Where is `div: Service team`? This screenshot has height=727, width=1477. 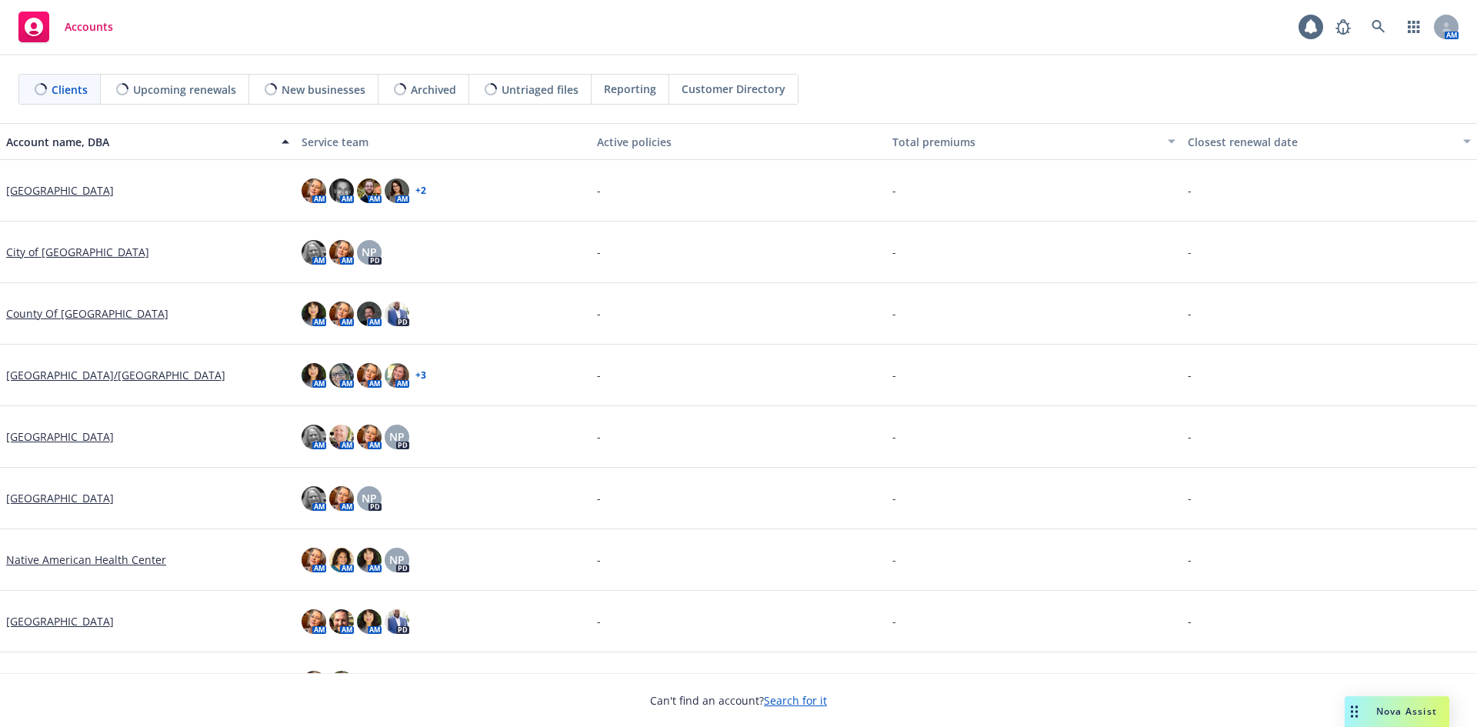
div: Service team is located at coordinates (443, 142).